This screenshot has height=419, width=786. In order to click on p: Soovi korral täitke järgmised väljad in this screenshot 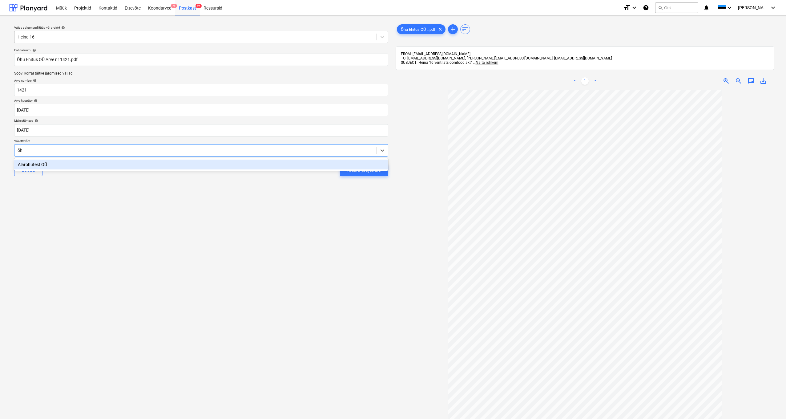, I will do `click(201, 73)`.